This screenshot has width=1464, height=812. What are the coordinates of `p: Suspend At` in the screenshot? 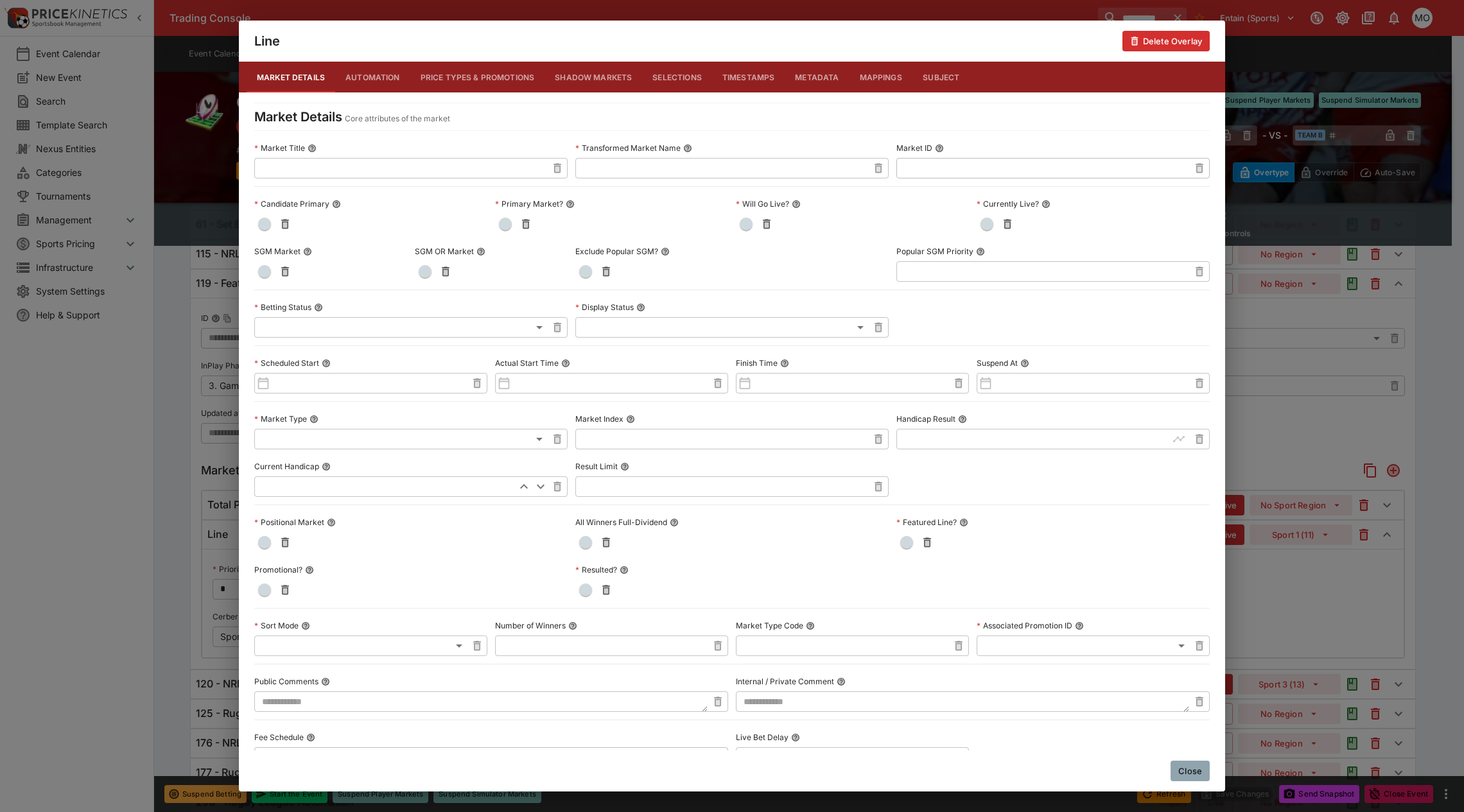 It's located at (997, 362).